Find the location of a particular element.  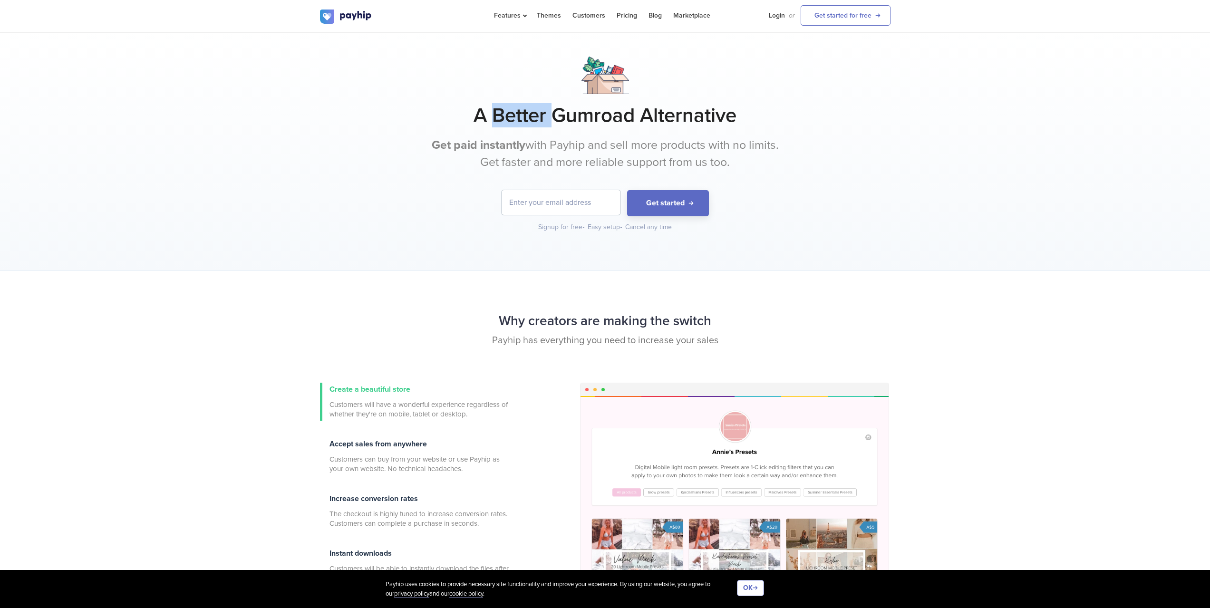

div: Cancel any time is located at coordinates (649, 227).